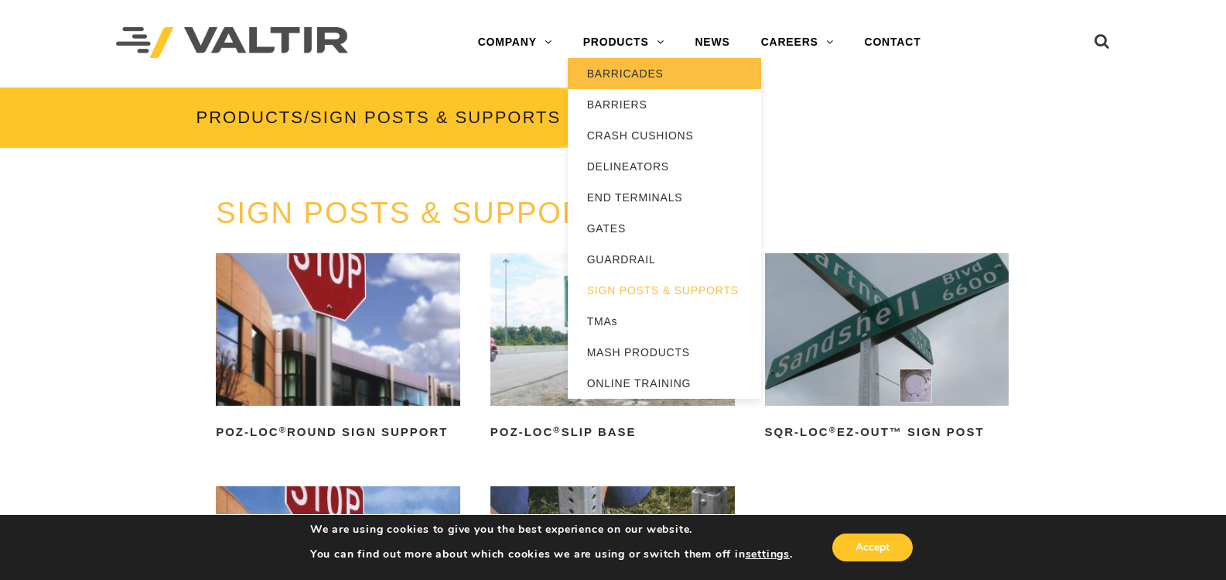 The height and width of the screenshot is (580, 1226). I want to click on a: CRASH CUSHIONS, so click(665, 135).